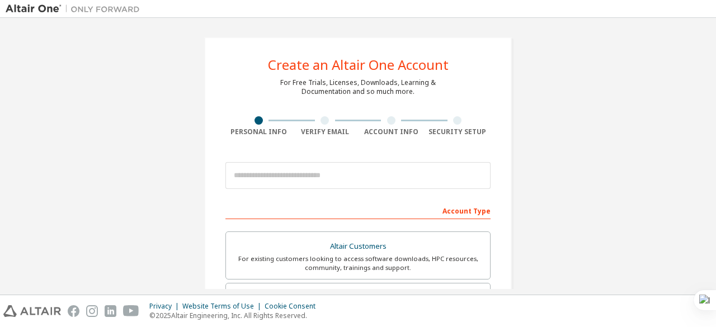 The width and height of the screenshot is (716, 327). Describe the element at coordinates (75, 9) in the screenshot. I see `img: Altair One` at that location.